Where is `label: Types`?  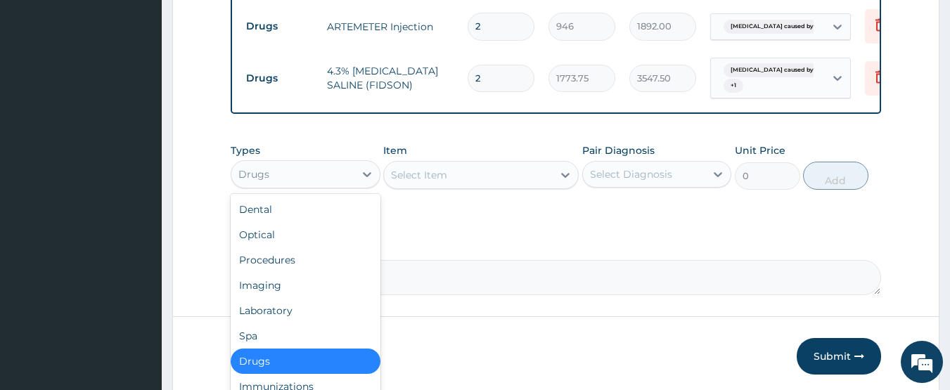
label: Types is located at coordinates (245, 151).